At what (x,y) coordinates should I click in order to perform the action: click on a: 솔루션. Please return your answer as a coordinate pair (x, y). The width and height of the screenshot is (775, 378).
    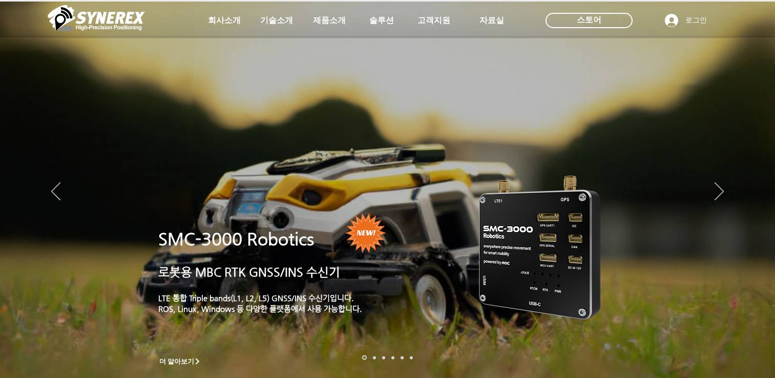
    Looking at the image, I should click on (382, 20).